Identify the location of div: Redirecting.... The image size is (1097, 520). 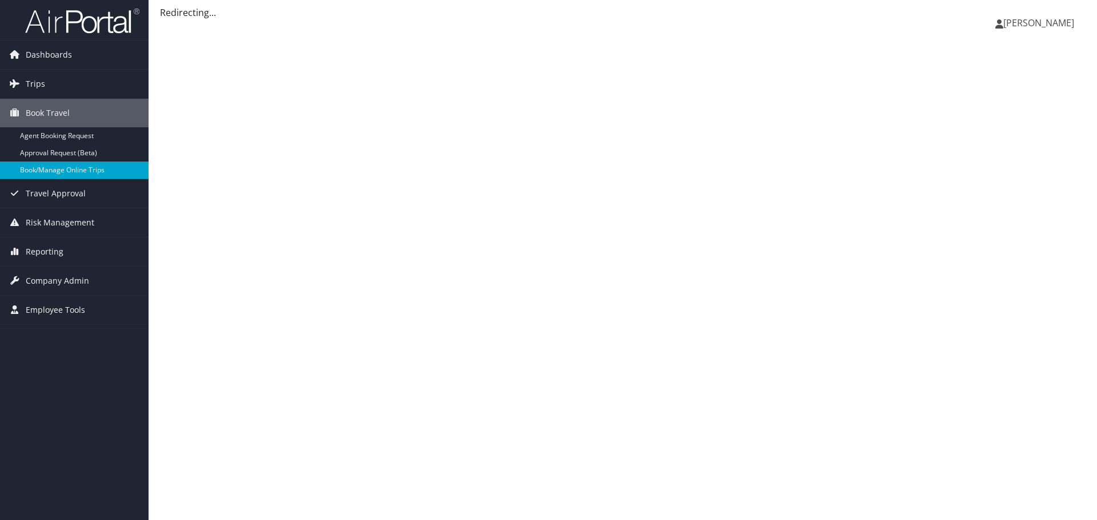
(623, 13).